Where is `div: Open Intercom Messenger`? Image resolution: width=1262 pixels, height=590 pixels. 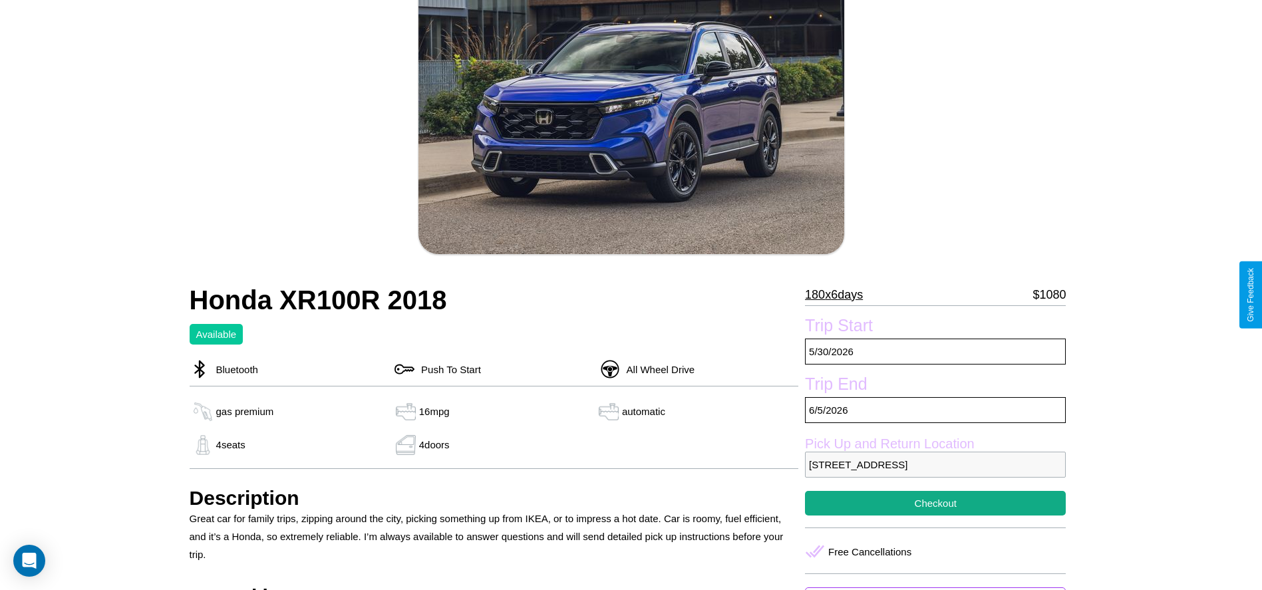
div: Open Intercom Messenger is located at coordinates (29, 561).